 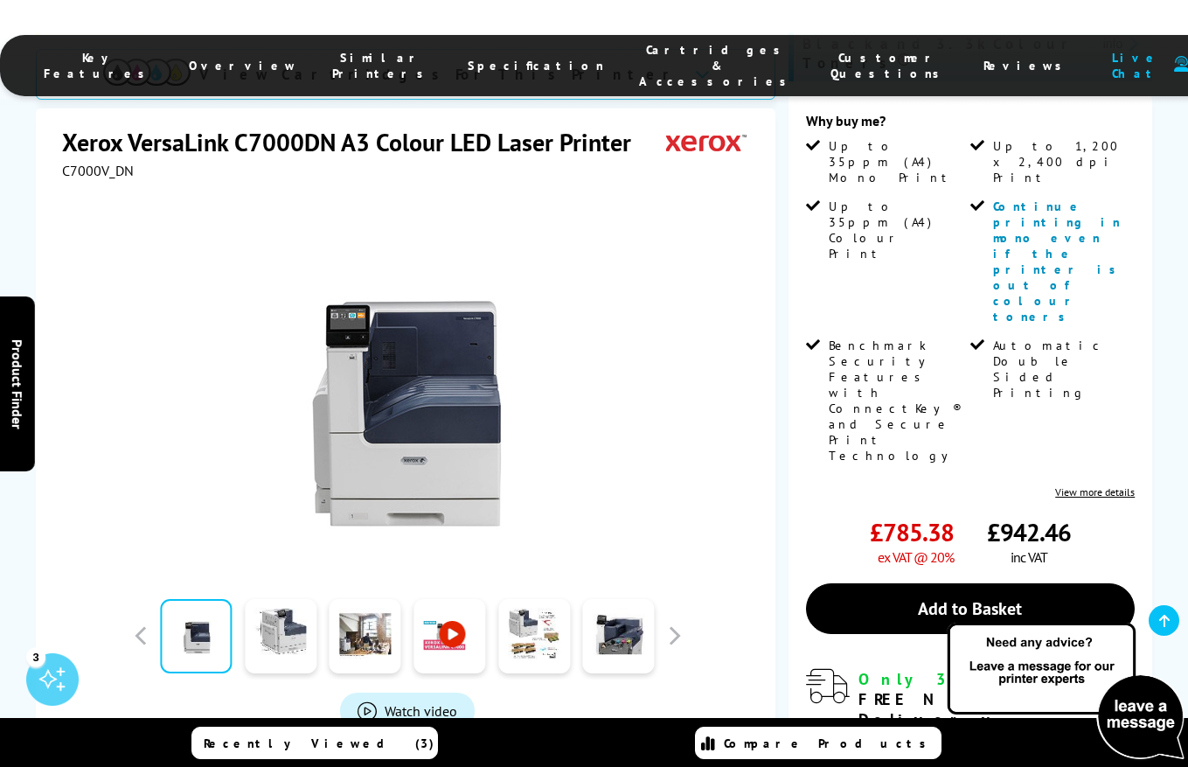 What do you see at coordinates (1066, 692) in the screenshot?
I see `img: Open Live Chat window` at bounding box center [1066, 692].